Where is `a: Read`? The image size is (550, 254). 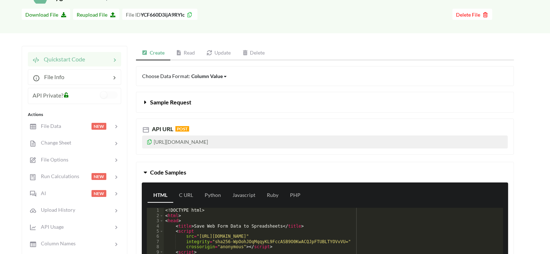 a: Read is located at coordinates (186, 53).